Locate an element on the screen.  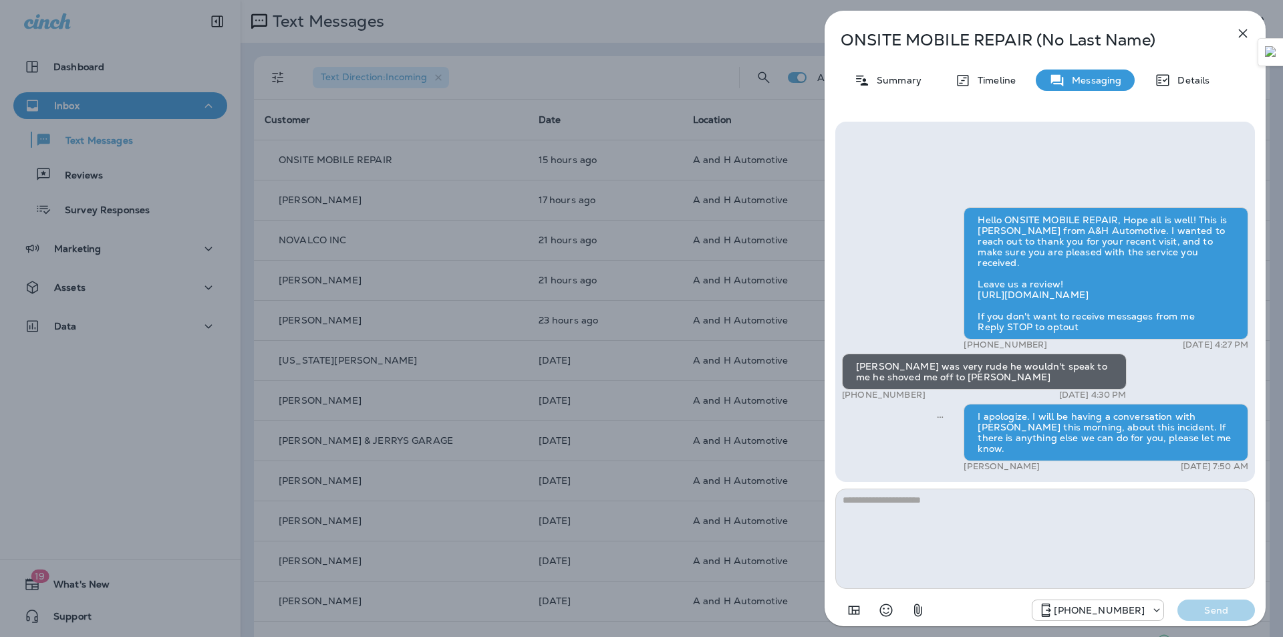
p: ONSITE MOBILE REPAIR (No Last Name) is located at coordinates (1023, 40).